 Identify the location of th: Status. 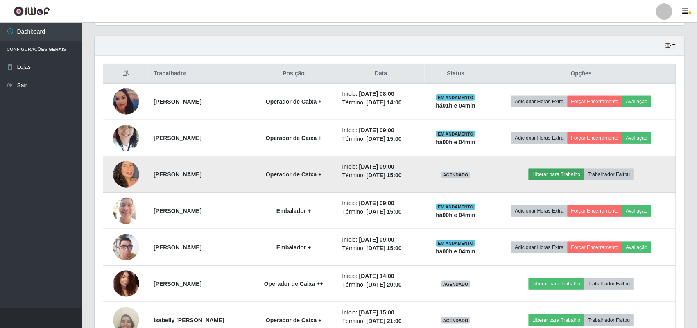
(456, 74).